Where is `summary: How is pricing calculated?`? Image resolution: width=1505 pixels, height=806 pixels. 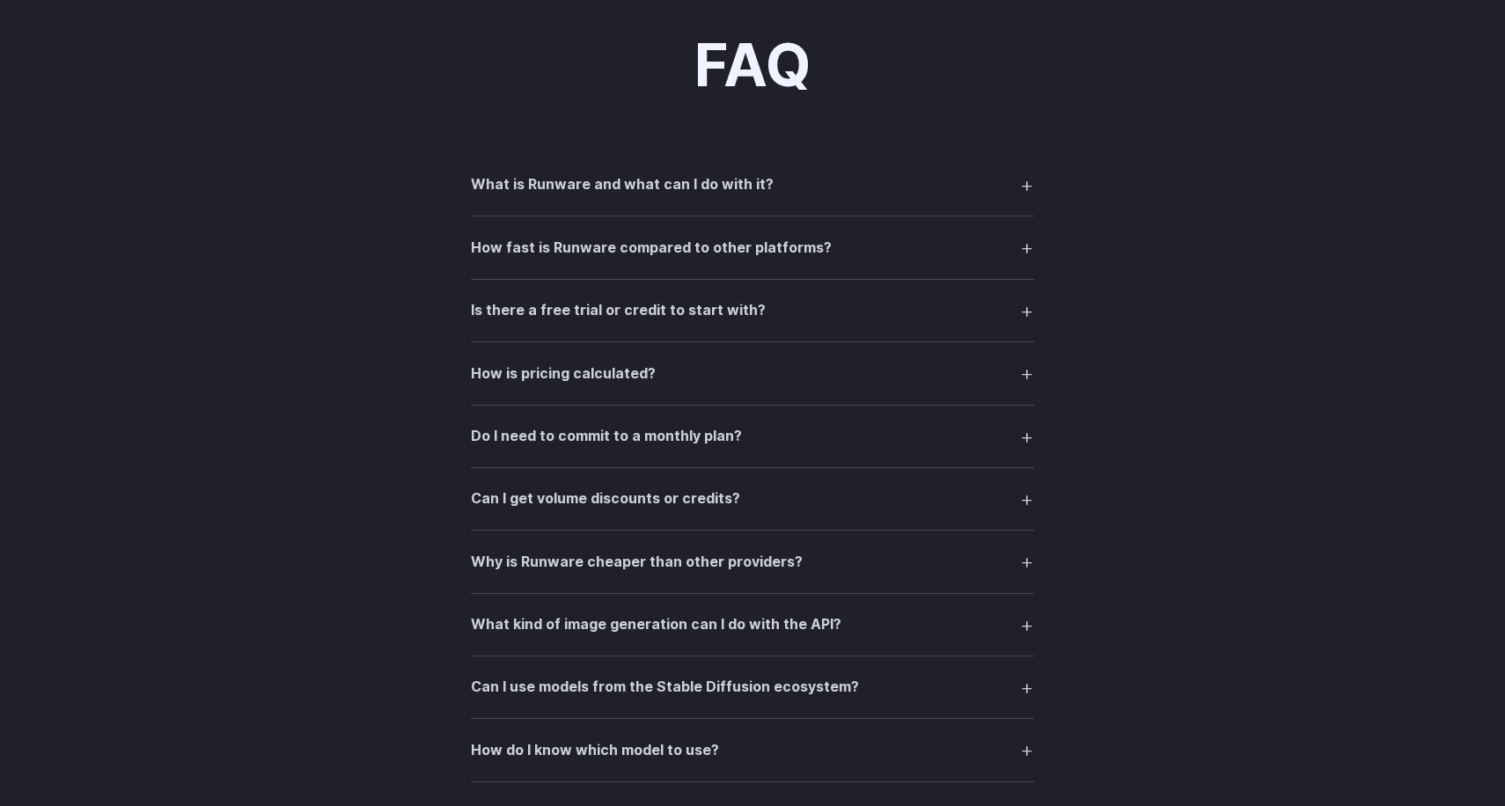 summary: How is pricing calculated? is located at coordinates (753, 373).